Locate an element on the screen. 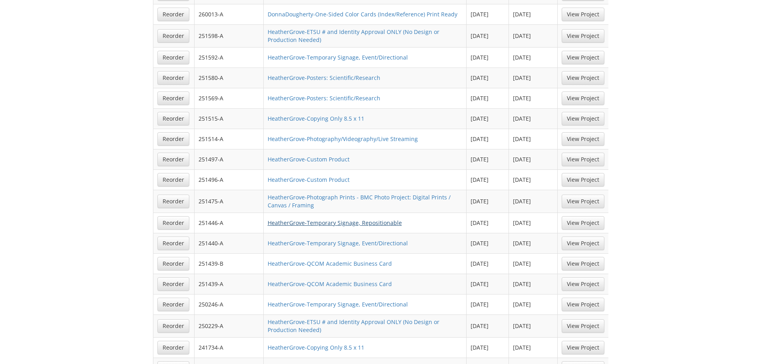 This screenshot has width=761, height=364. td: 250246-A is located at coordinates (229, 304).